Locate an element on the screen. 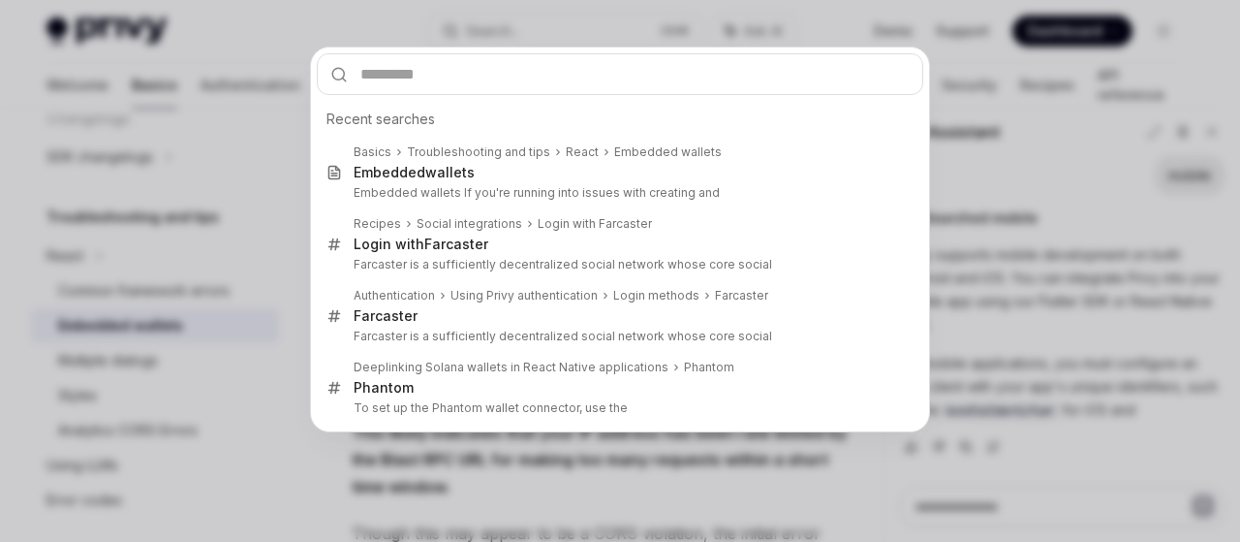 Image resolution: width=1240 pixels, height=542 pixels. div: Social integrations is located at coordinates (469, 224).